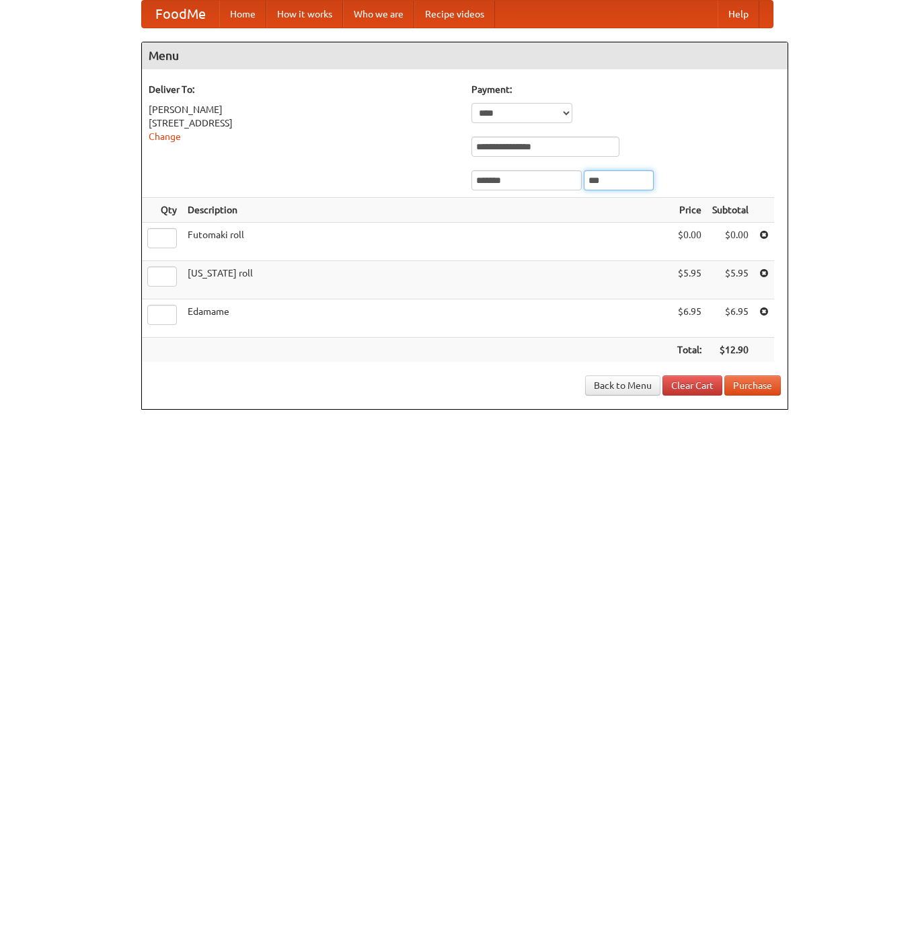 The width and height of the screenshot is (914, 952). Describe the element at coordinates (692, 385) in the screenshot. I see `a: Clear Cart` at that location.